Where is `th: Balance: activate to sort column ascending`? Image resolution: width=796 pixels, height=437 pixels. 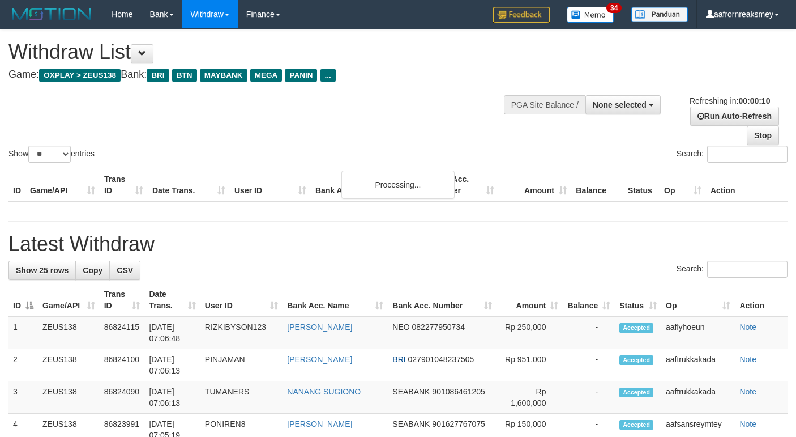
th: Balance: activate to sort column ascending is located at coordinates (589, 300).